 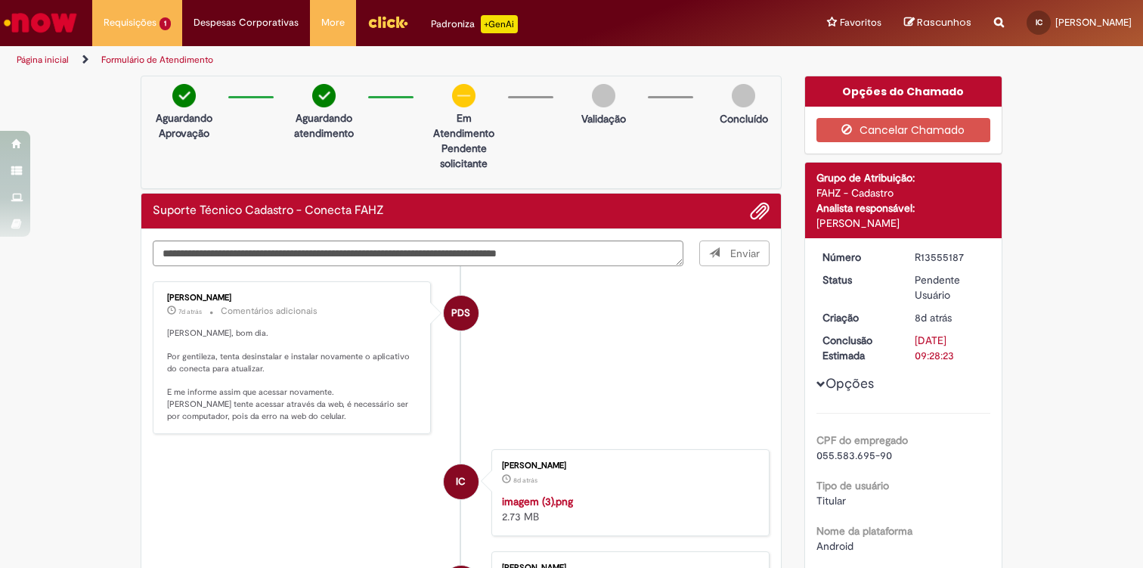 I want to click on span: 1, so click(x=165, y=23).